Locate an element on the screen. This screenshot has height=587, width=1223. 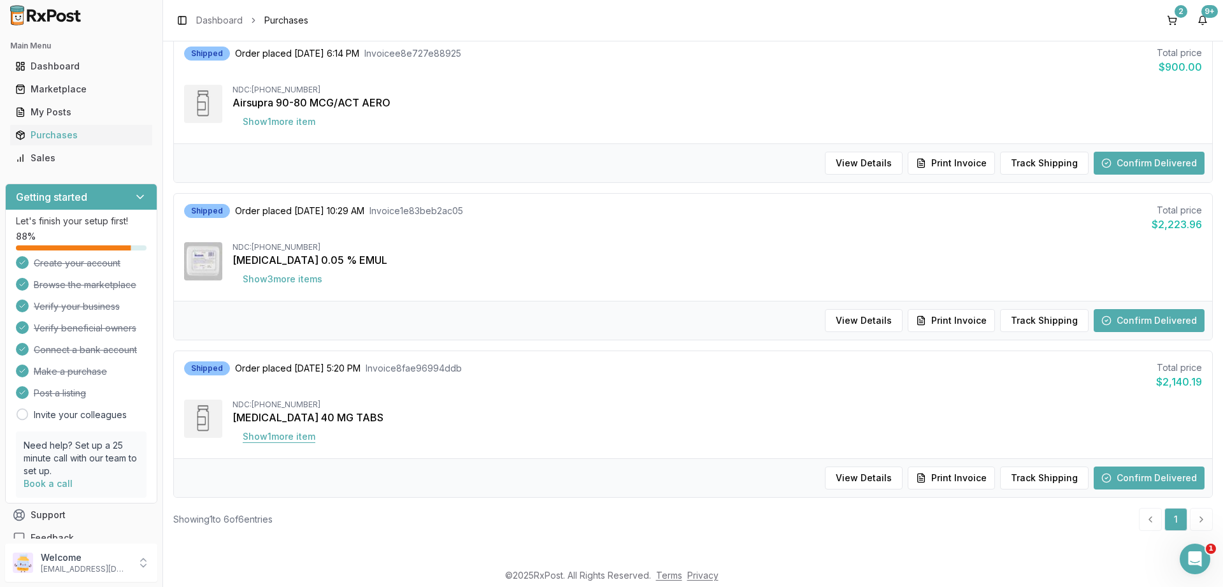
h3: Getting started is located at coordinates (52, 197).